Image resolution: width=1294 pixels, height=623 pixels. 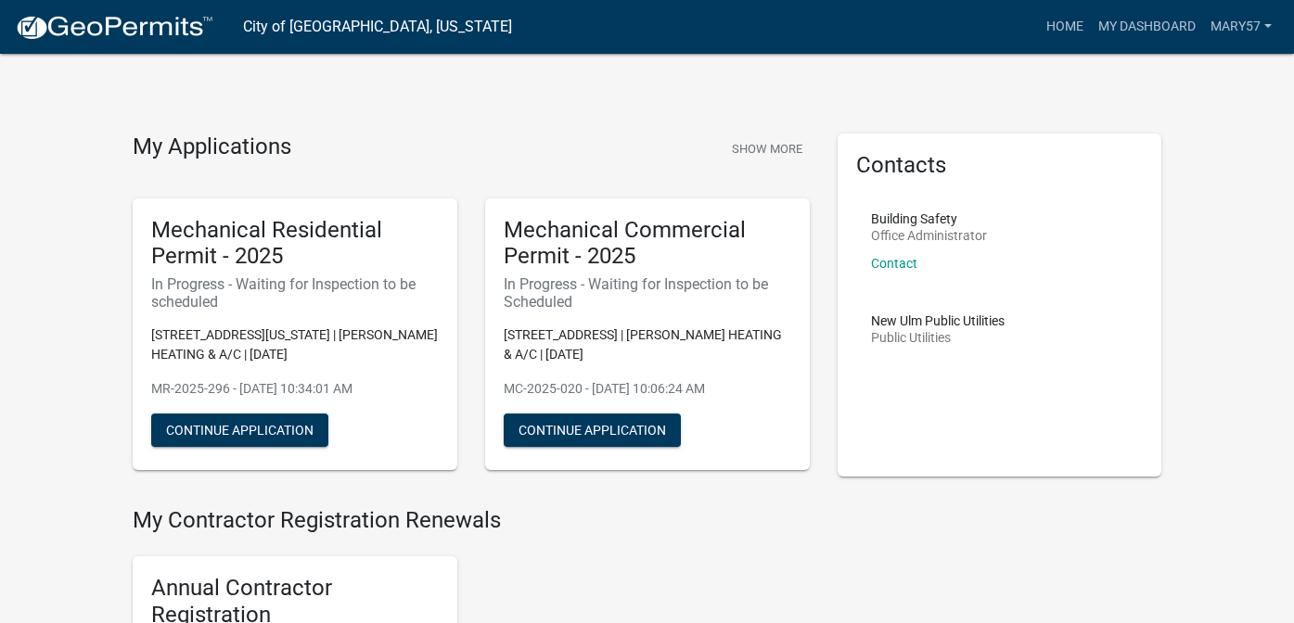 What do you see at coordinates (938, 321) in the screenshot?
I see `p: New Ulm Public Utilities` at bounding box center [938, 321].